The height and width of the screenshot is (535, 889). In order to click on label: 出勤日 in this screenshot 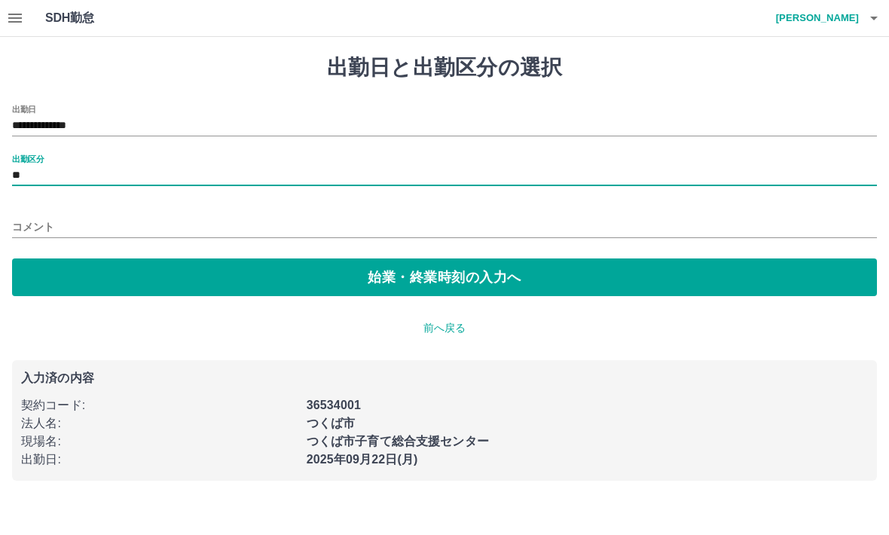, I will do `click(24, 109)`.